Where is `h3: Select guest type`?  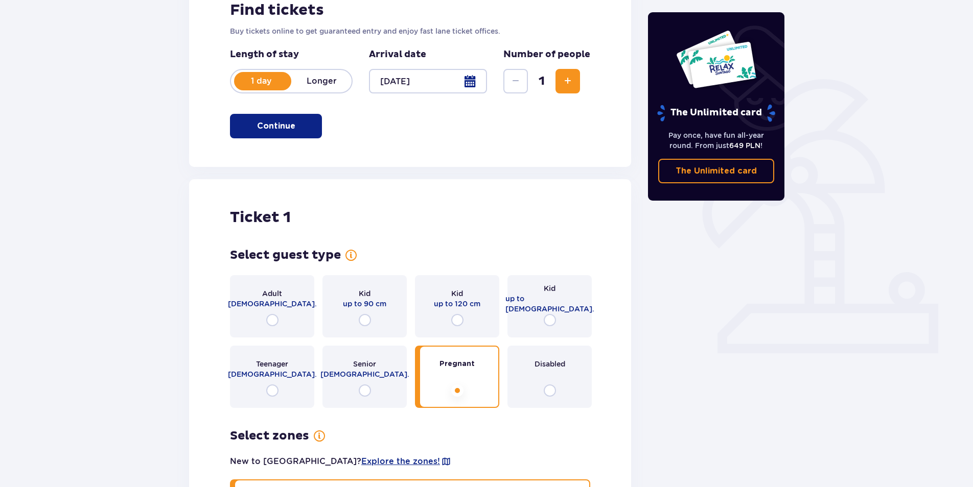 h3: Select guest type is located at coordinates (285, 255).